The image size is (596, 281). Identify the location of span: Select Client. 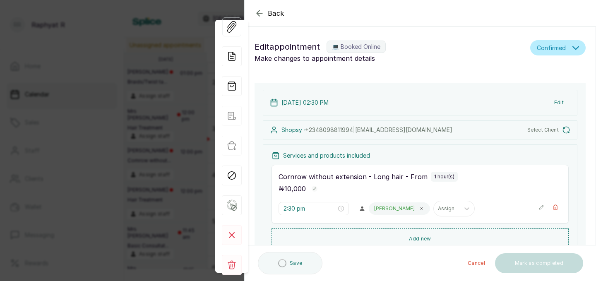
(543, 130).